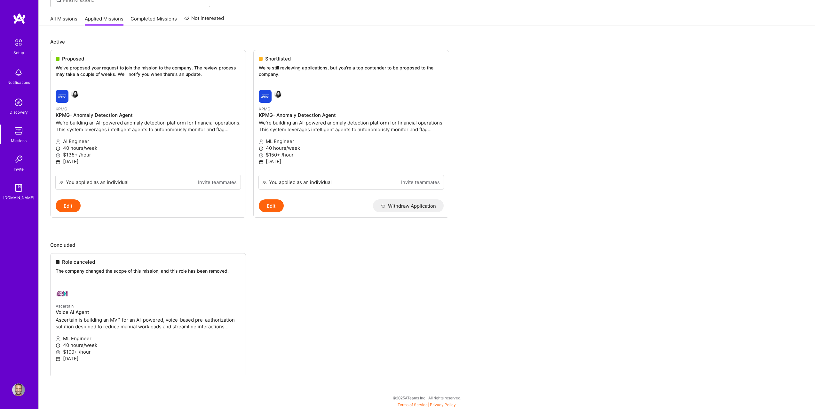 The height and width of the screenshot is (409, 815). I want to click on img: guide book, so click(19, 188).